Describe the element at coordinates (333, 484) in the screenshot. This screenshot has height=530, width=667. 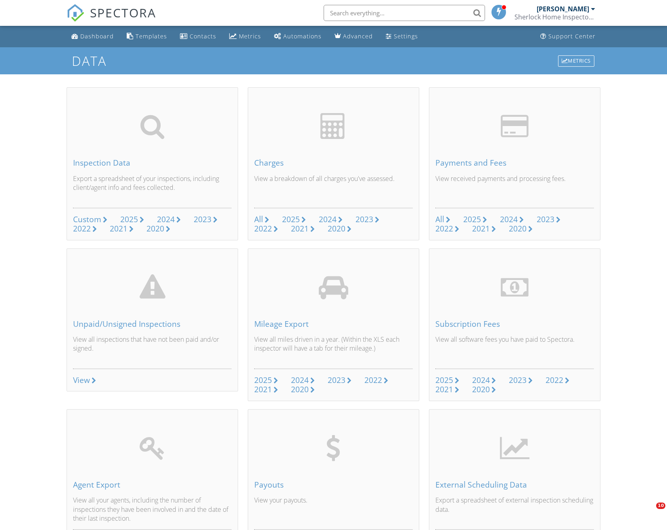
I see `div: Payouts` at that location.